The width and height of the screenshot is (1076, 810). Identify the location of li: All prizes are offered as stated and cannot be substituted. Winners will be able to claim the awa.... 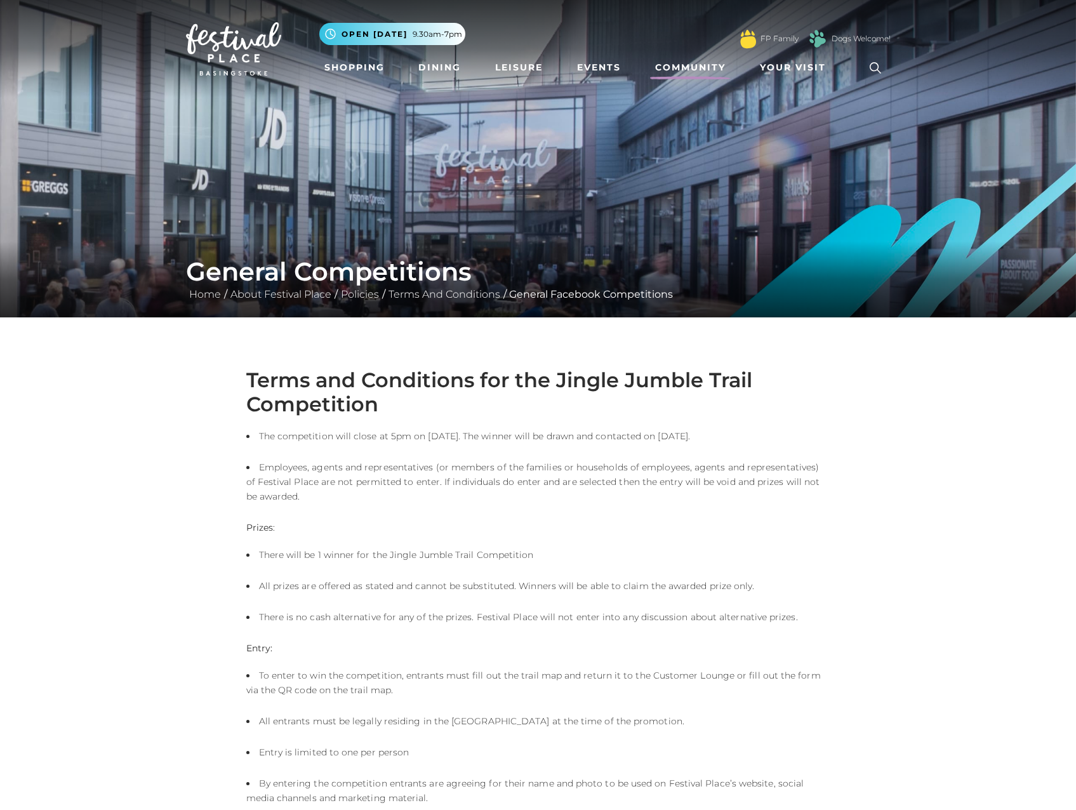
(538, 586).